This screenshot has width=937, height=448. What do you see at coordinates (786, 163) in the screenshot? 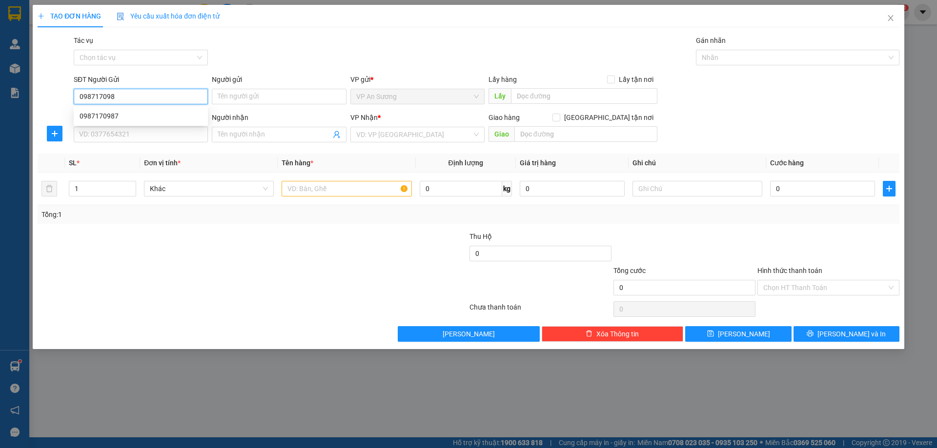
I see `span: Cước hàng` at bounding box center [786, 163].